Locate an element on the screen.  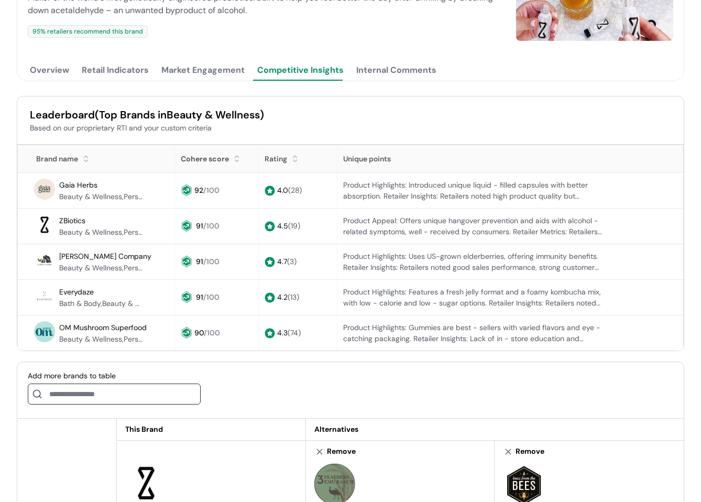
span: 90 is located at coordinates (199, 333).